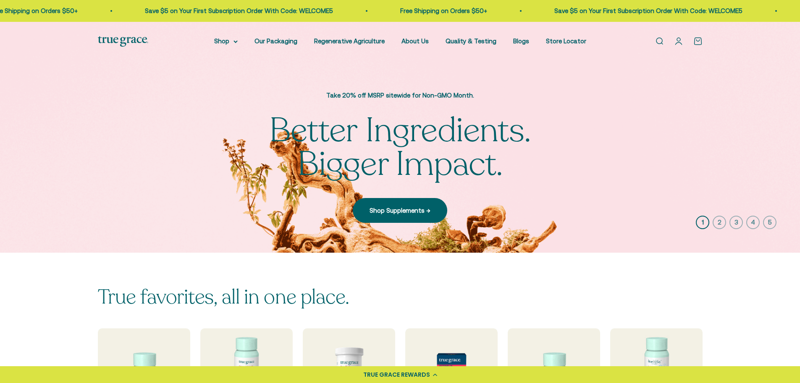  I want to click on a: About Us, so click(415, 41).